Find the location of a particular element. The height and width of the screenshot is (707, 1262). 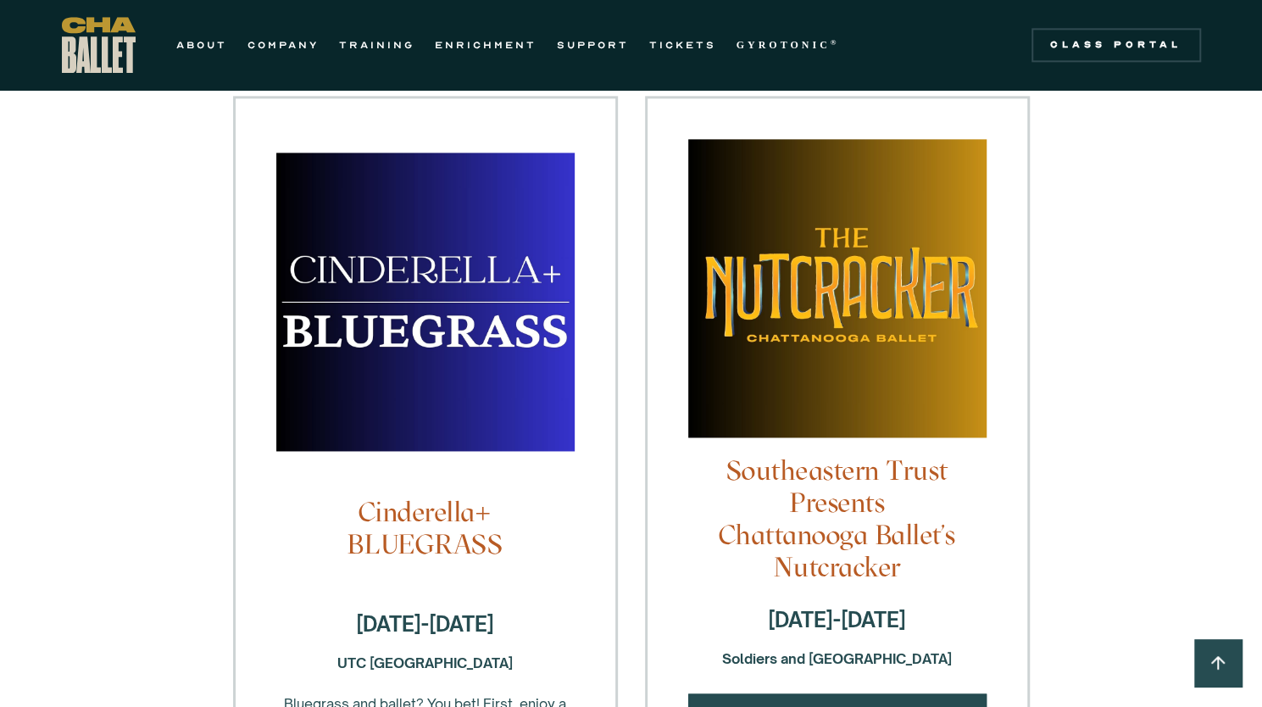

h4: Cinderella+ BLUEGRASS is located at coordinates (426, 528).